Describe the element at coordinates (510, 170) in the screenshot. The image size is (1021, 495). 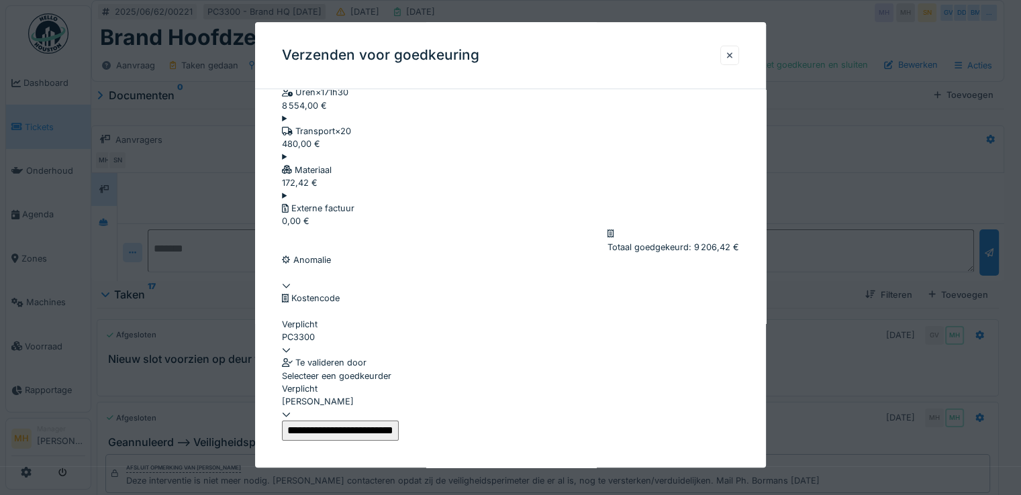
I see `summary: Materiaal172,42 €` at that location.